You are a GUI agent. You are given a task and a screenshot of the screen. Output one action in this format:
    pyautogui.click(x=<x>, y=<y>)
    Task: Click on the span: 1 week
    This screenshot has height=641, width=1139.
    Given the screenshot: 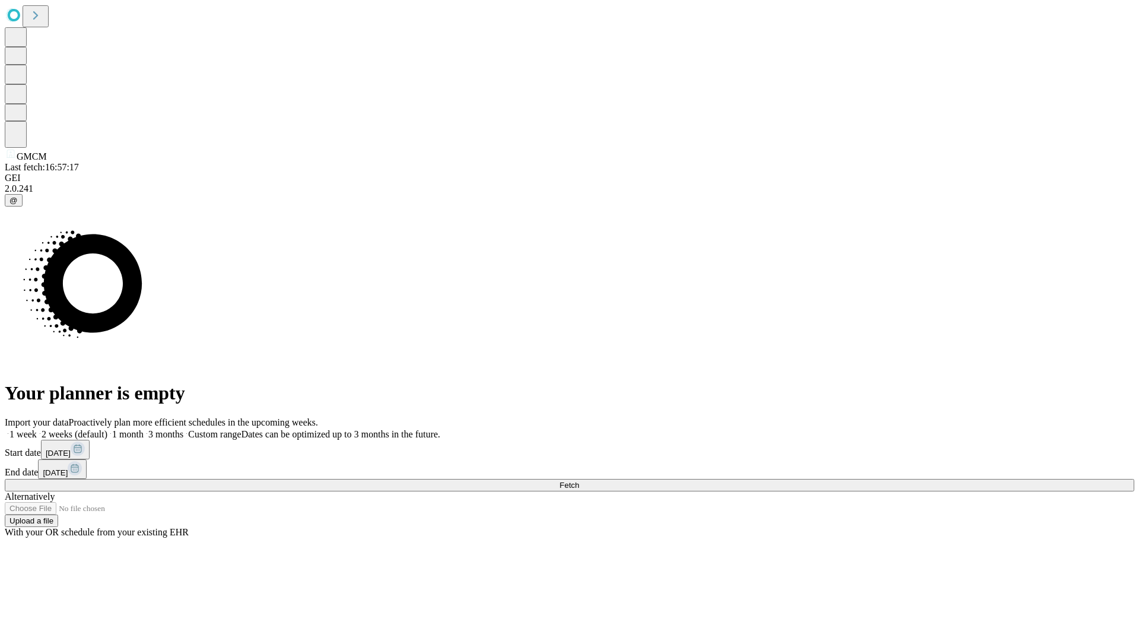 What is the action you would take?
    pyautogui.click(x=23, y=434)
    